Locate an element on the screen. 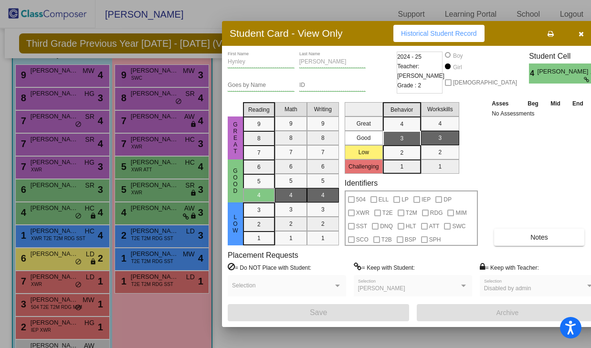  label: Identifiers is located at coordinates (361, 183).